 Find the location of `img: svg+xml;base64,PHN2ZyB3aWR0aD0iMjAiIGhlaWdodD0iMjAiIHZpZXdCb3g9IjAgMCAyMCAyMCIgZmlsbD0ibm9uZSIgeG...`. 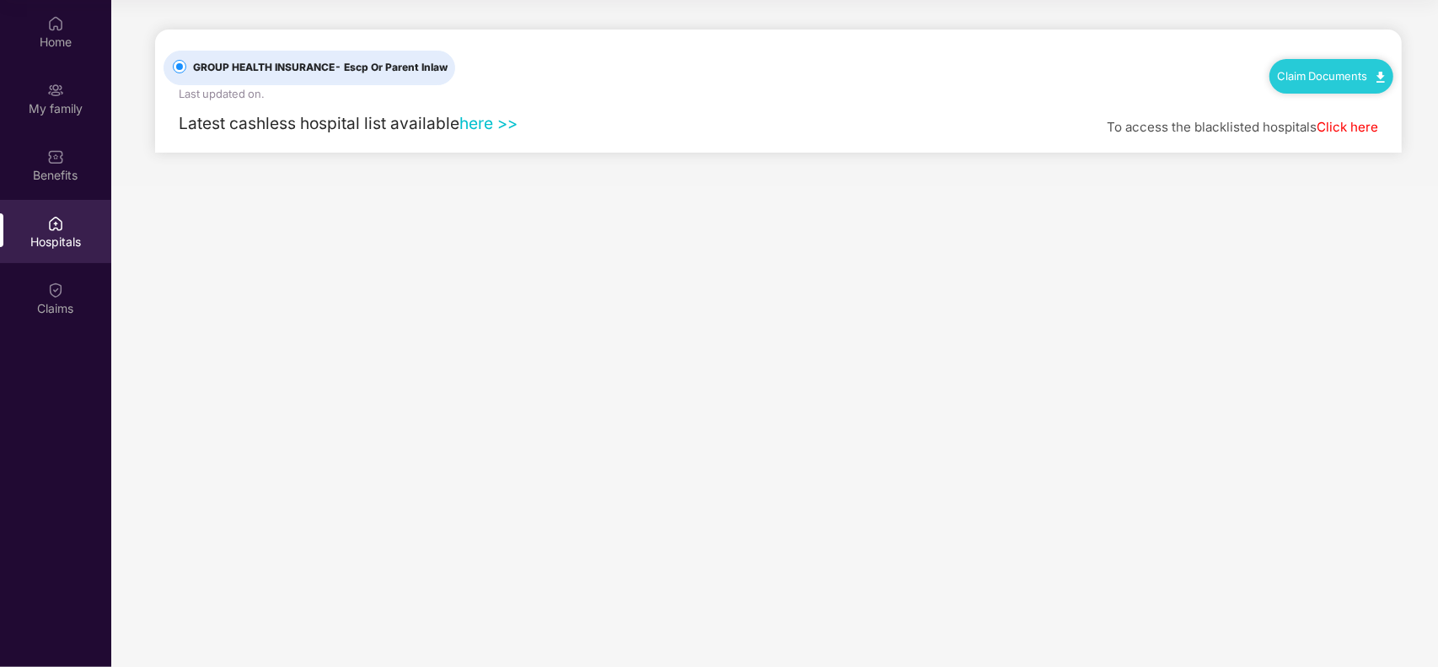

img: svg+xml;base64,PHN2ZyB3aWR0aD0iMjAiIGhlaWdodD0iMjAiIHZpZXdCb3g9IjAgMCAyMCAyMCIgZmlsbD0ibm9uZSIgeG... is located at coordinates (56, 90).